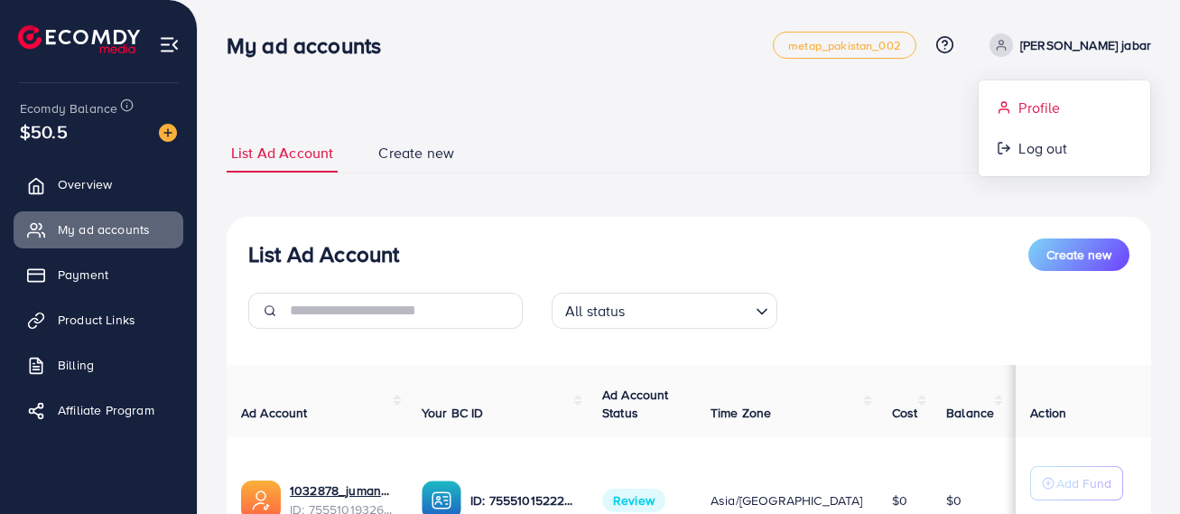 This screenshot has width=1180, height=514. I want to click on a: metap_pakistan_002, so click(844, 45).